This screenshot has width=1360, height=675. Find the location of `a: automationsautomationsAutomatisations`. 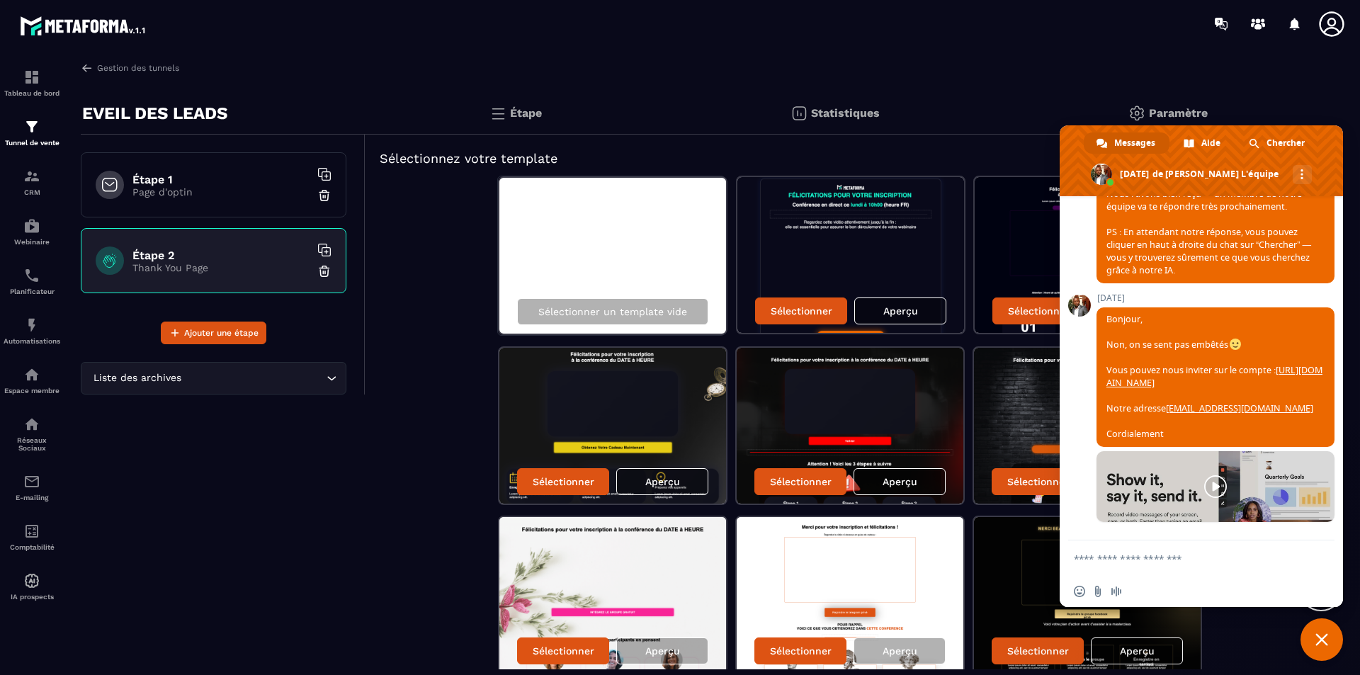

a: automationsautomationsAutomatisations is located at coordinates (32, 331).